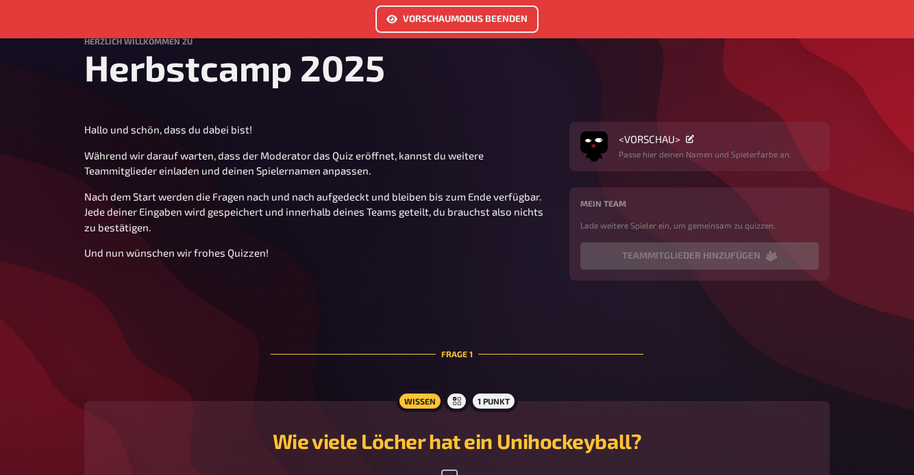  I want to click on h4: Mein Team, so click(699, 203).